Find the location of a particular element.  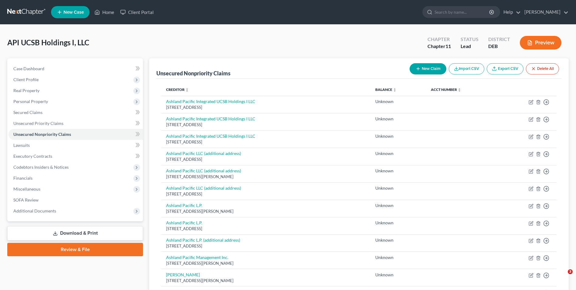

a: Client Portal is located at coordinates (137, 12).